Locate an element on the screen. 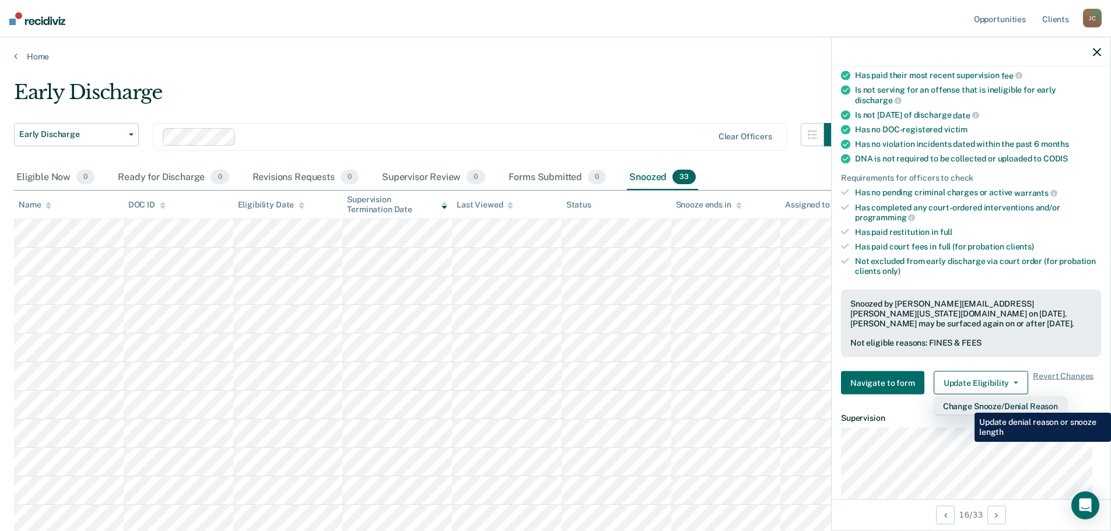  div: Is not serving for an offense that is ineligible for early is located at coordinates (978, 95).